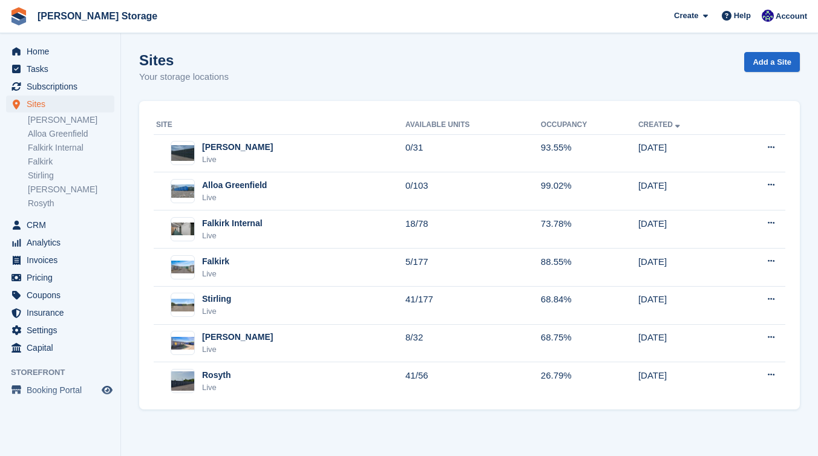 This screenshot has width=818, height=456. Describe the element at coordinates (589, 381) in the screenshot. I see `td: 26.79%` at that location.